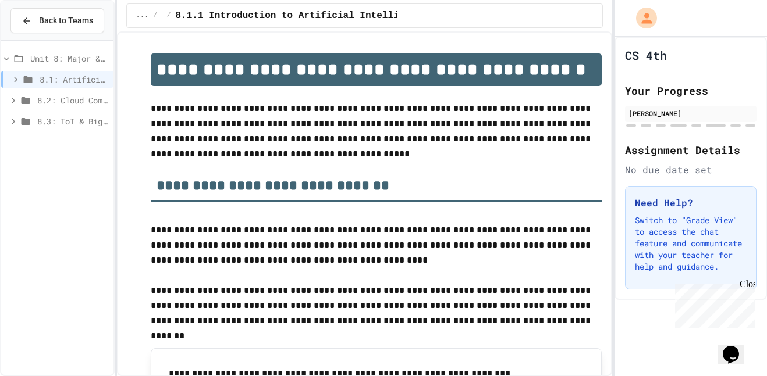  I want to click on p: Switch to "Grade View" to access the chat feature and communicate with your teacher for help and ..., so click(691, 244).